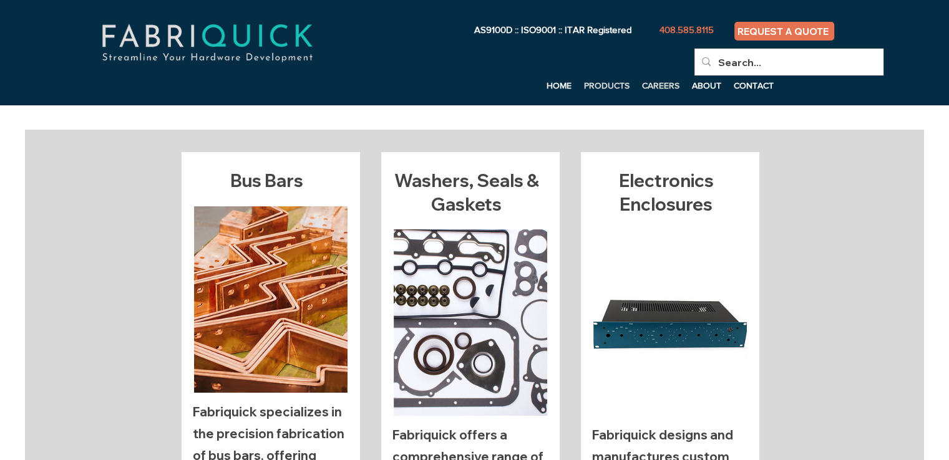 The width and height of the screenshot is (949, 460). Describe the element at coordinates (563, 85) in the screenshot. I see `nav: Site` at that location.